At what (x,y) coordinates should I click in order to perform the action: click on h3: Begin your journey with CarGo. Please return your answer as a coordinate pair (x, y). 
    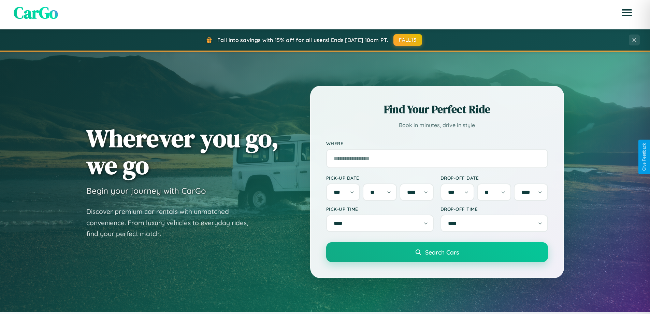
    Looking at the image, I should click on (146, 190).